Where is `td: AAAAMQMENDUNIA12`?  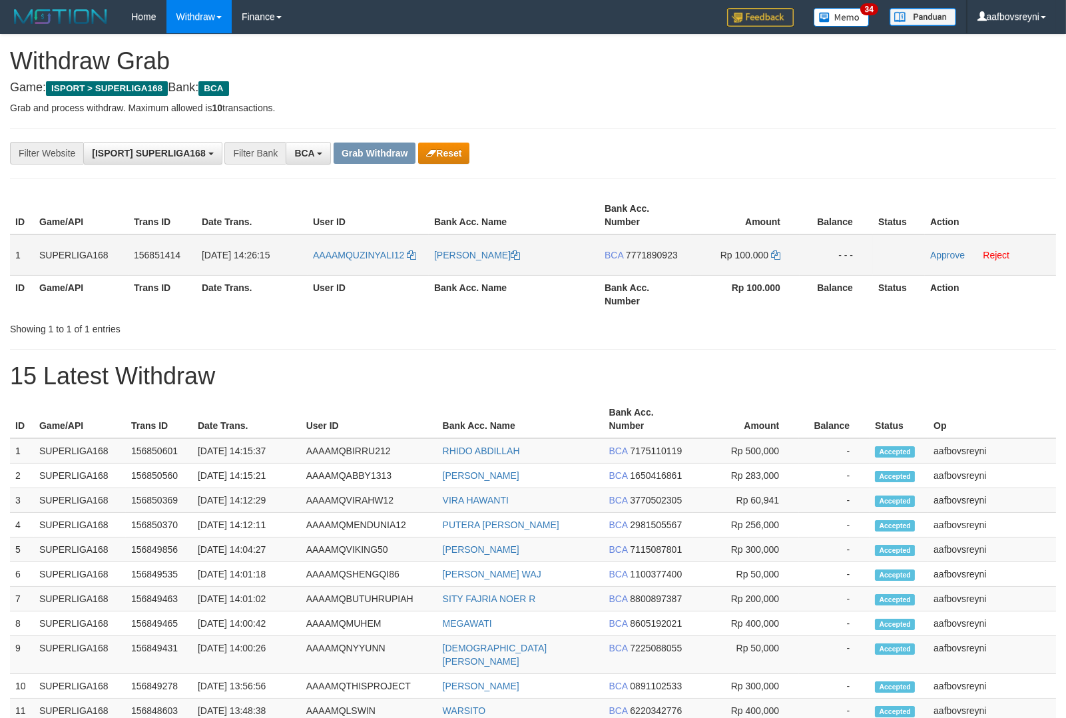 td: AAAAMQMENDUNIA12 is located at coordinates (369, 525).